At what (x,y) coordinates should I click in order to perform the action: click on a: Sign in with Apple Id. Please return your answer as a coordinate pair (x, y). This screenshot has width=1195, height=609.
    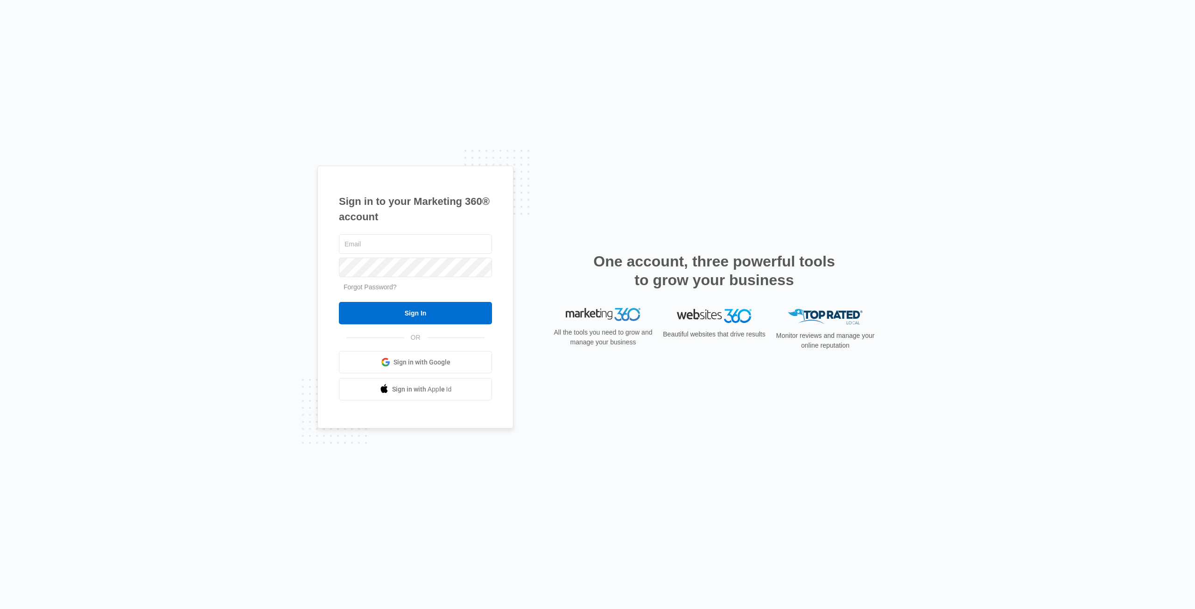
    Looking at the image, I should click on (416, 389).